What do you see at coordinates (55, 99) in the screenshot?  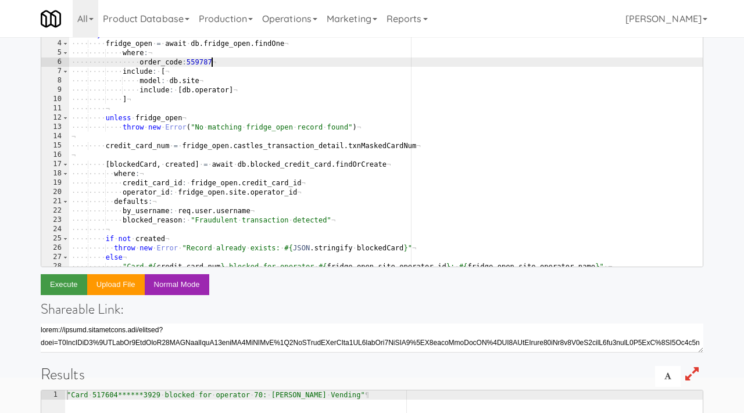 I see `div: 10` at bounding box center [55, 99].